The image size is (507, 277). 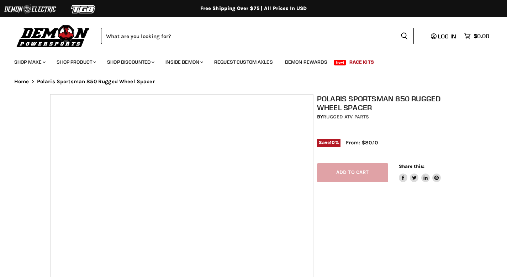 I want to click on span: Share this:, so click(x=411, y=166).